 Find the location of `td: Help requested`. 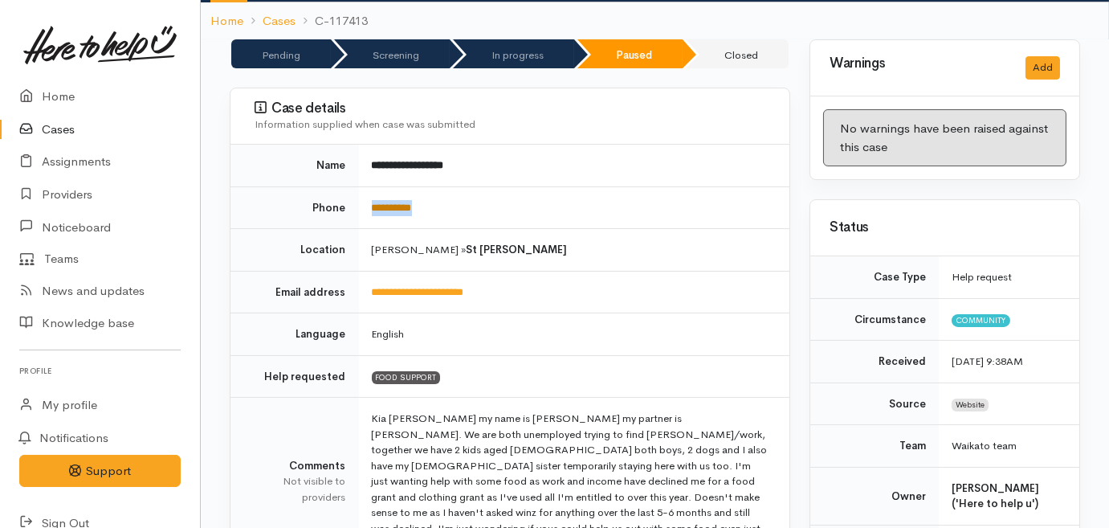

td: Help requested is located at coordinates (295, 376).